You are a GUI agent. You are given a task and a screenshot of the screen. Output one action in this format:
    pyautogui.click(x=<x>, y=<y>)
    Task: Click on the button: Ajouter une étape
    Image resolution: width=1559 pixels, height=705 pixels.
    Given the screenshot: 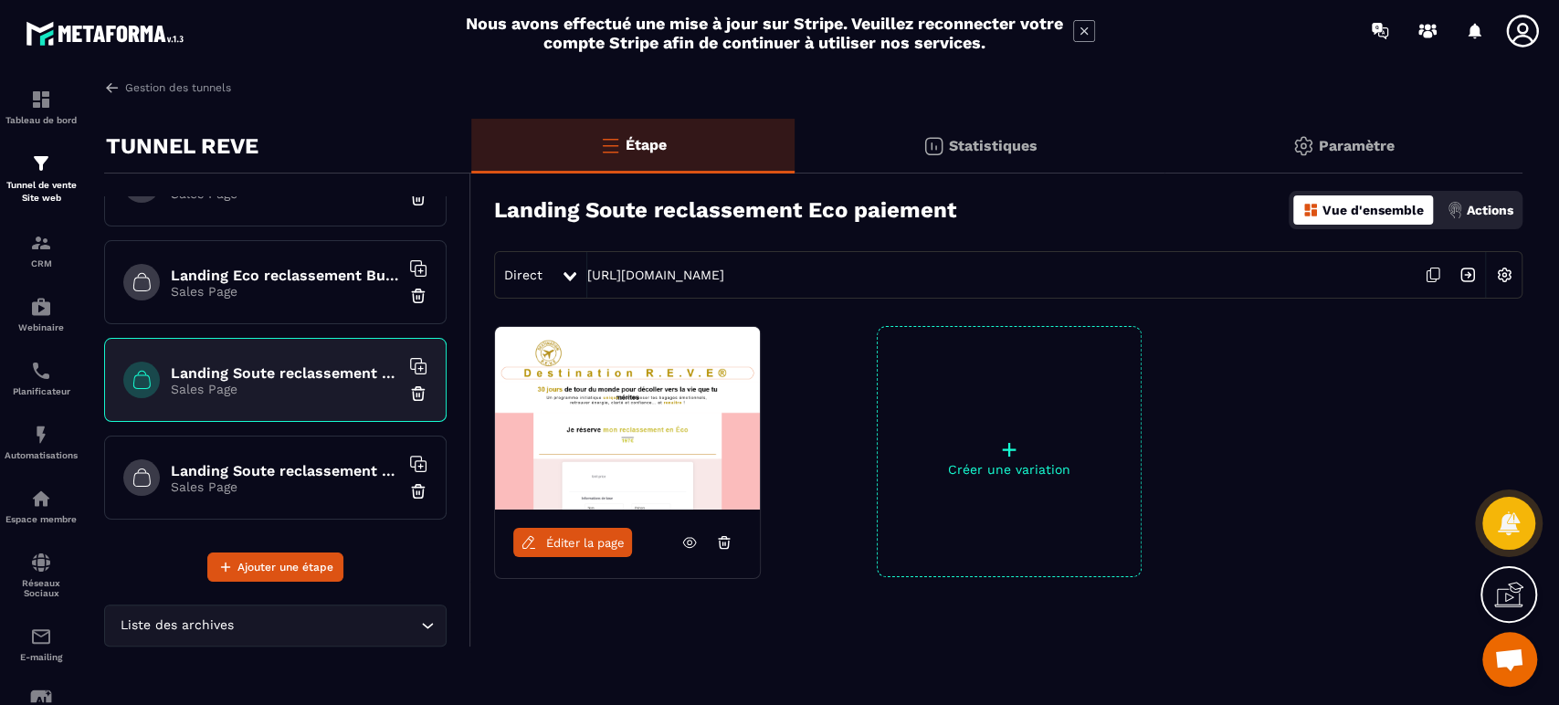 What is the action you would take?
    pyautogui.click(x=275, y=567)
    